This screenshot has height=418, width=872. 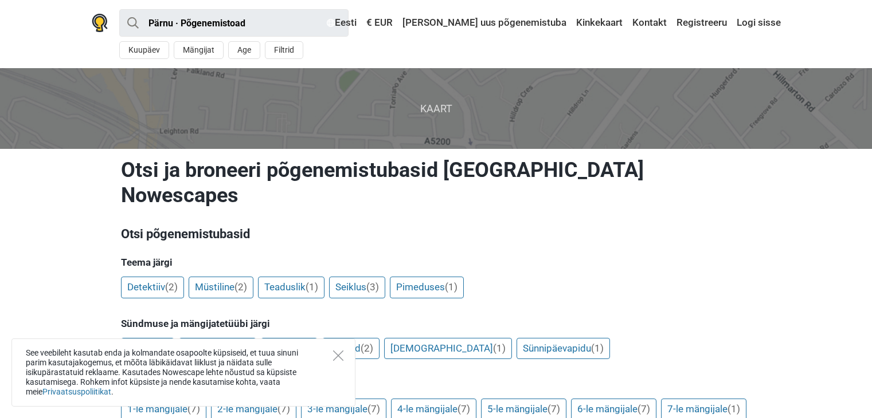 I want to click on input: proovi “Tallinn”, so click(x=234, y=23).